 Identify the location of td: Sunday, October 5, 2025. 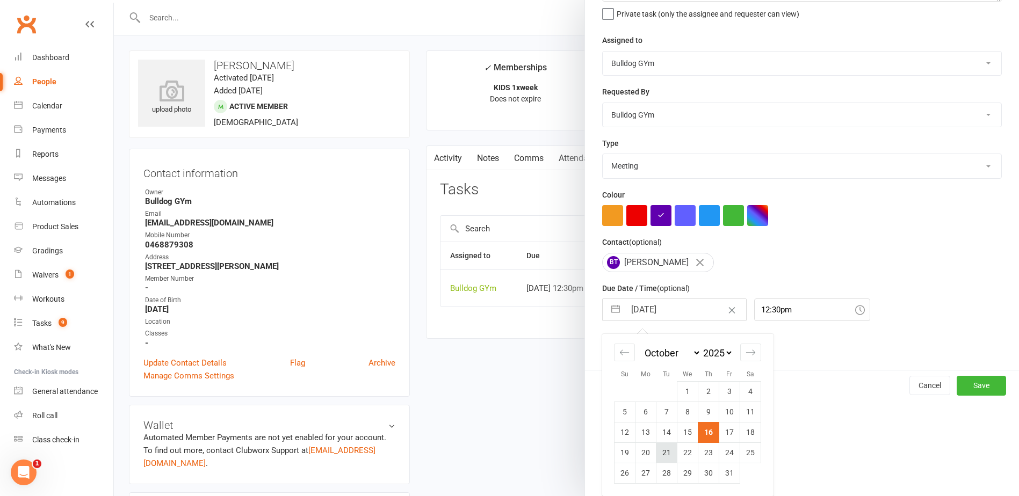
(625, 412).